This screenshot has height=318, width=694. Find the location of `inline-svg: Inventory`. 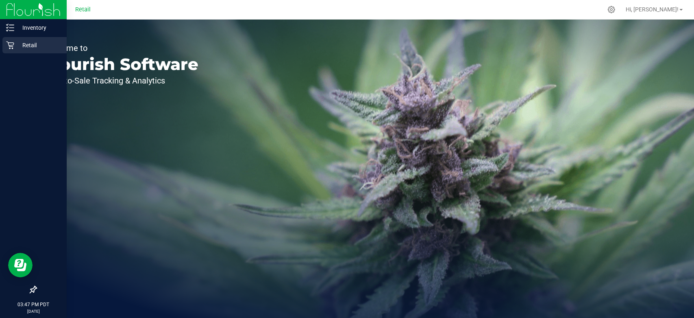

inline-svg: Inventory is located at coordinates (10, 28).